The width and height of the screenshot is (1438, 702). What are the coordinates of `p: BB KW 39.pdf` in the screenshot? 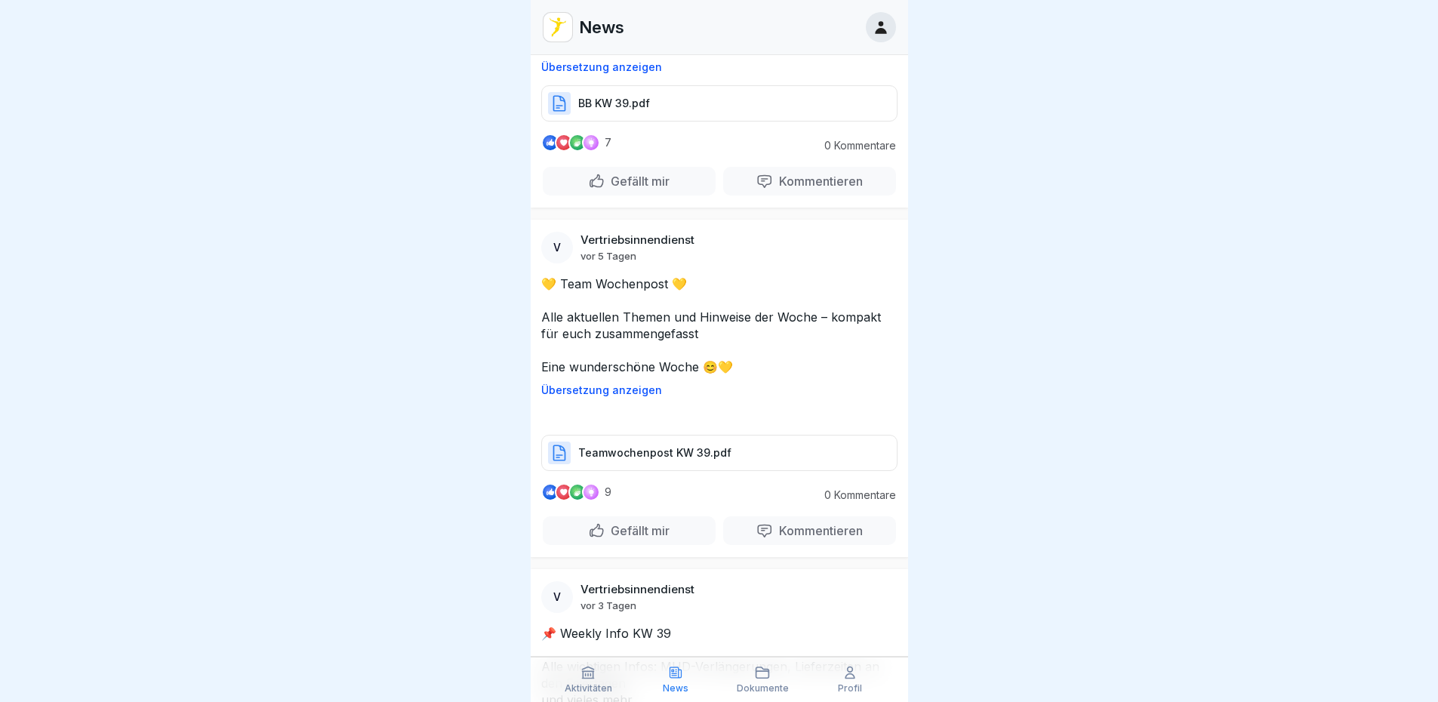 It's located at (614, 103).